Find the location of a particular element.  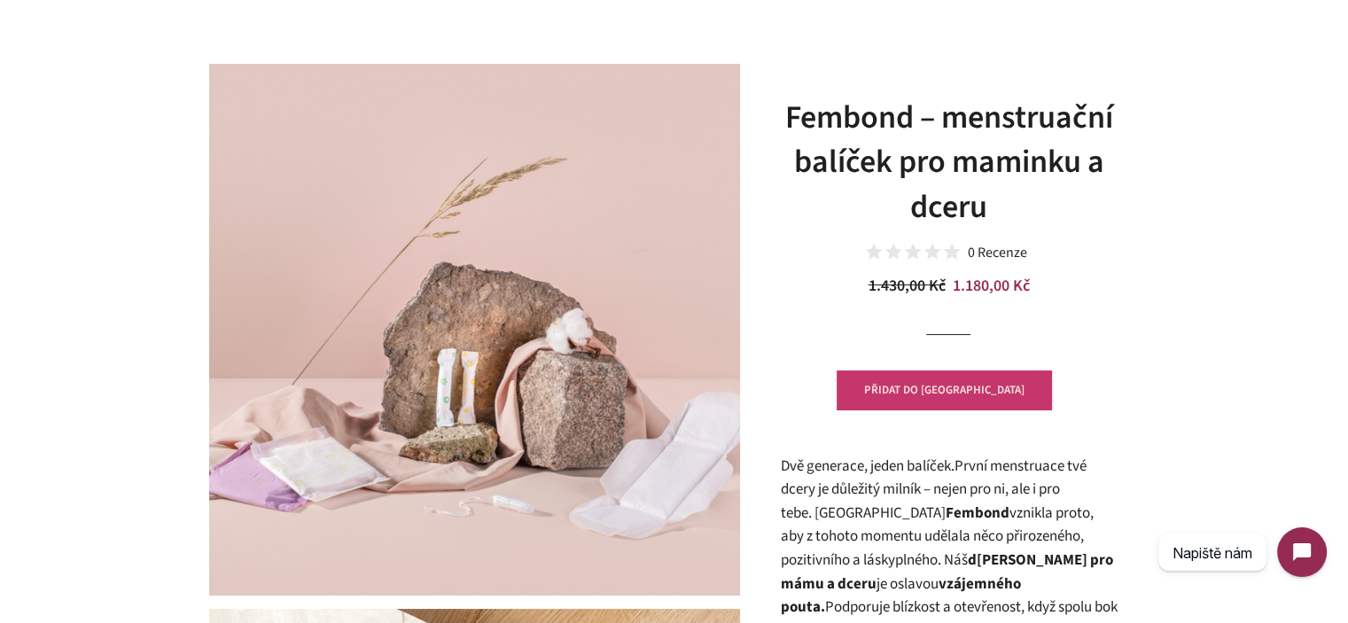

span: Dvě generace, jeden balíček. První menstruace tvé dcery je důležitý milník – nejen pro ni, ale i ... is located at coordinates (936, 513).